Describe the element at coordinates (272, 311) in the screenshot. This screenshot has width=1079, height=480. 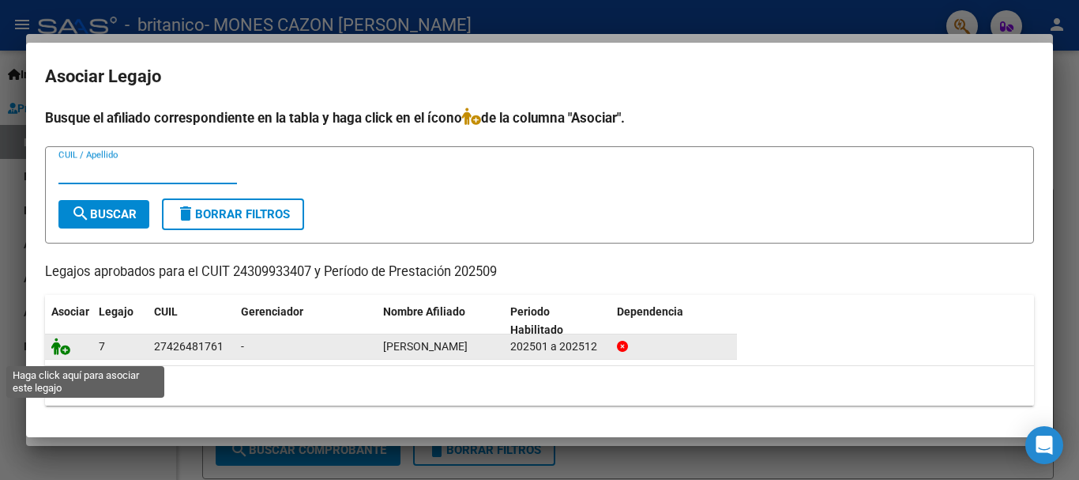
I see `span: Gerenciador` at that location.